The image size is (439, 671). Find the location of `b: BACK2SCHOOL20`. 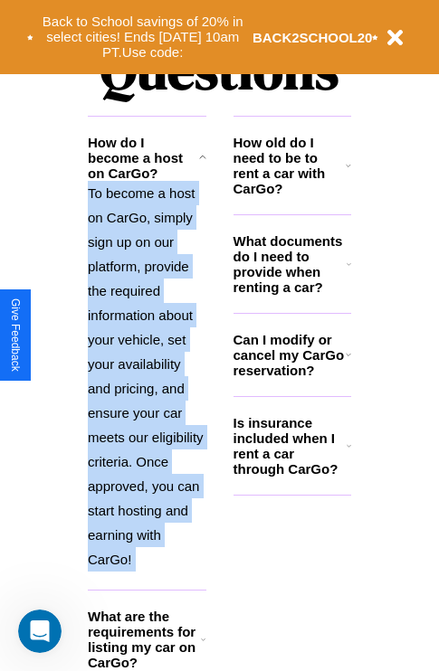

b: BACK2SCHOOL20 is located at coordinates (312, 37).